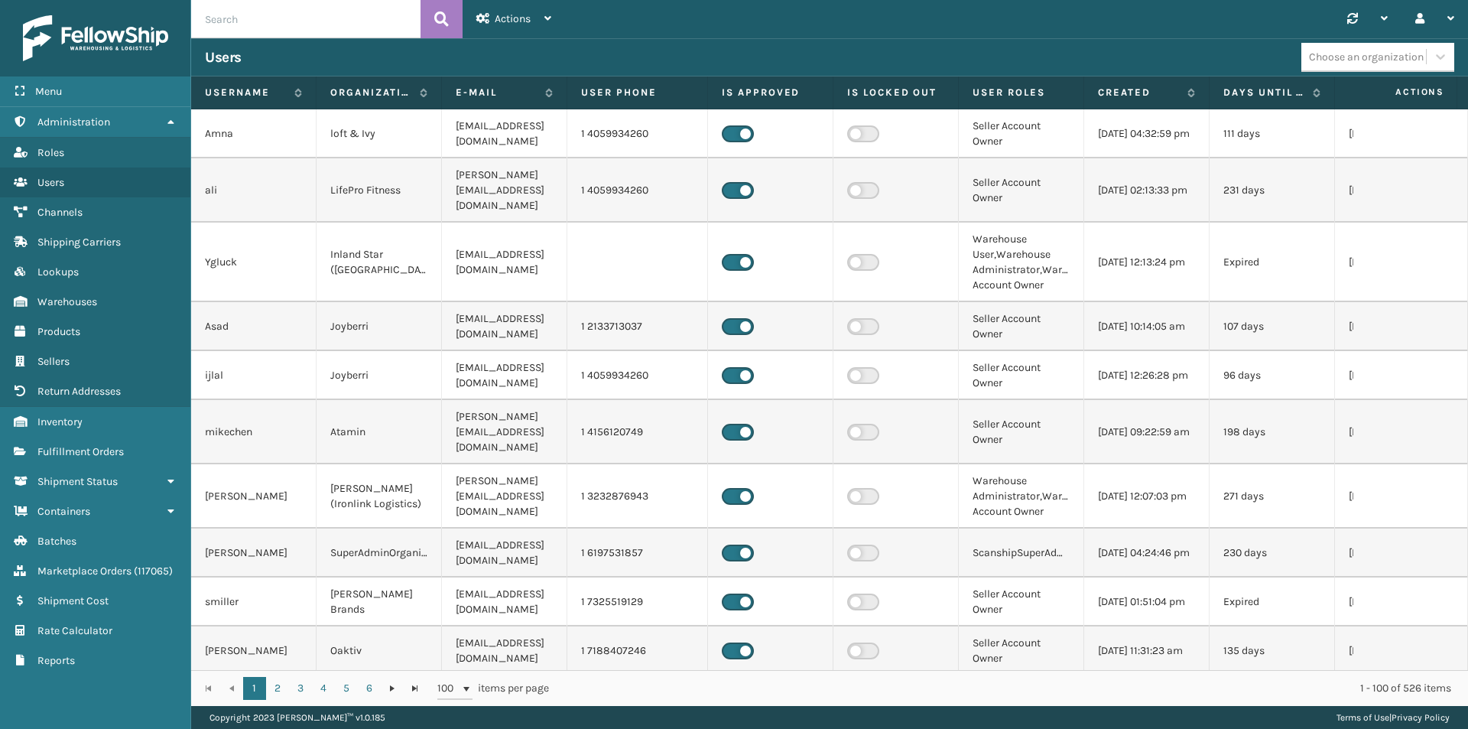  What do you see at coordinates (1362, 717) in the screenshot?
I see `a: Terms of Use` at bounding box center [1362, 717].